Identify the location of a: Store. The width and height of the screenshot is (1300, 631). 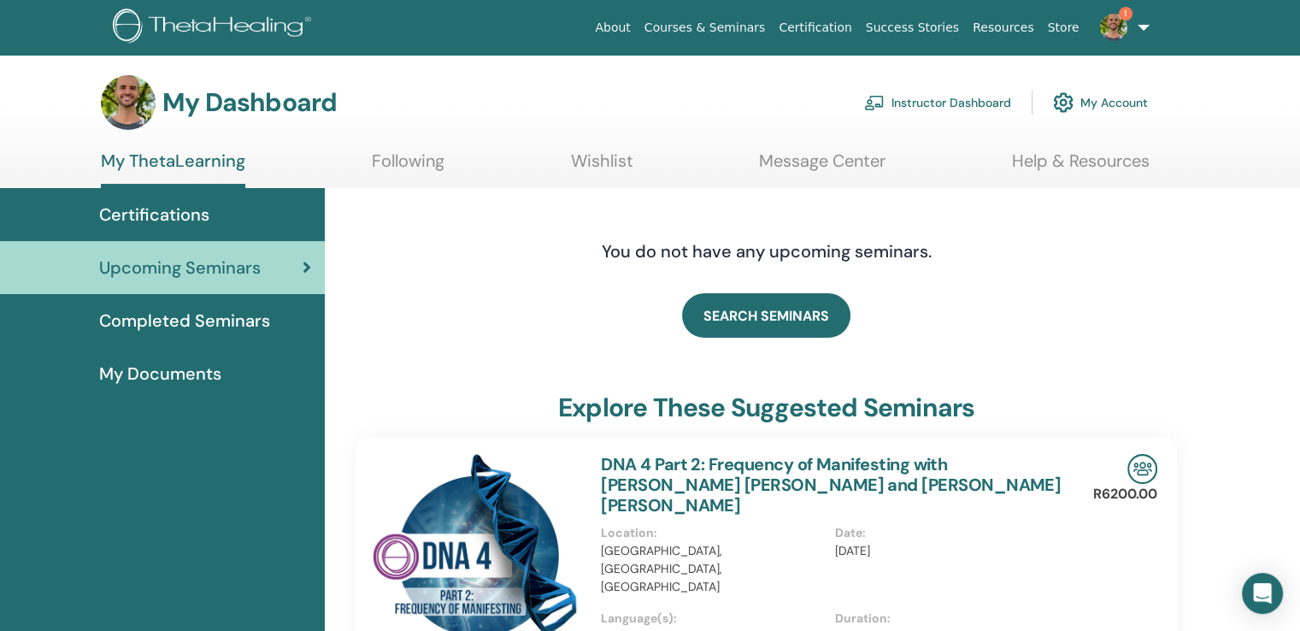
(1063, 27).